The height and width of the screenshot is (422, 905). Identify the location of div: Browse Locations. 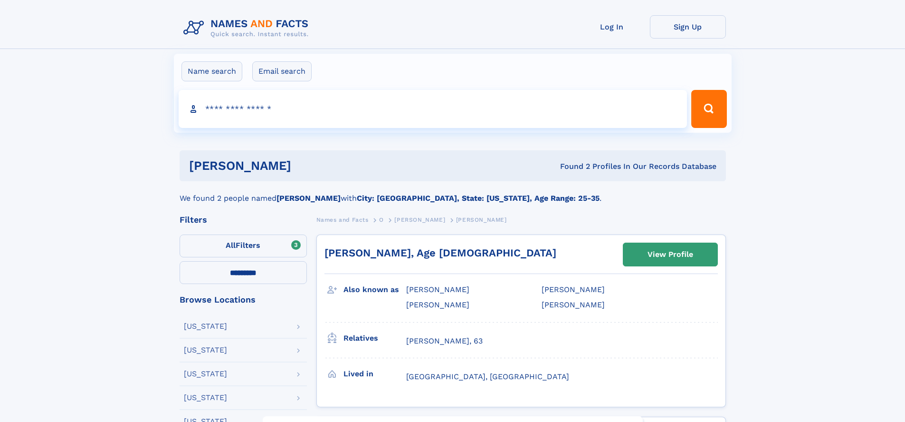
(243, 299).